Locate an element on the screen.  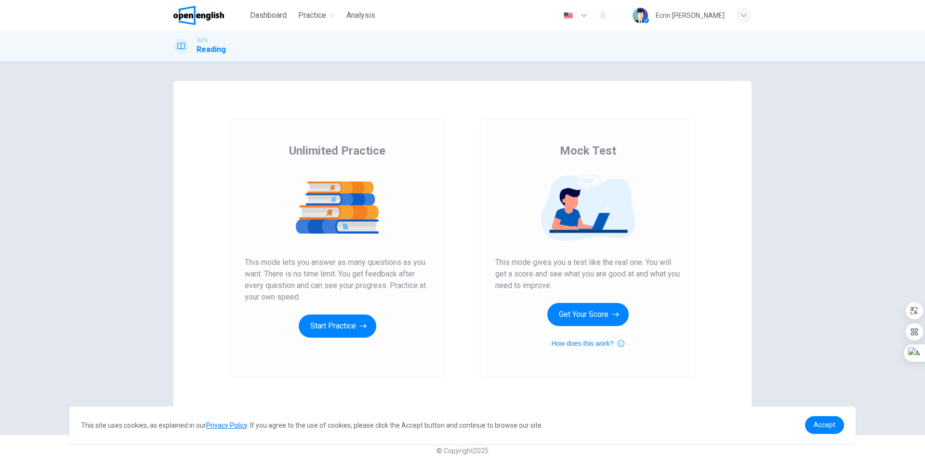
a: Dashboard is located at coordinates (268, 15).